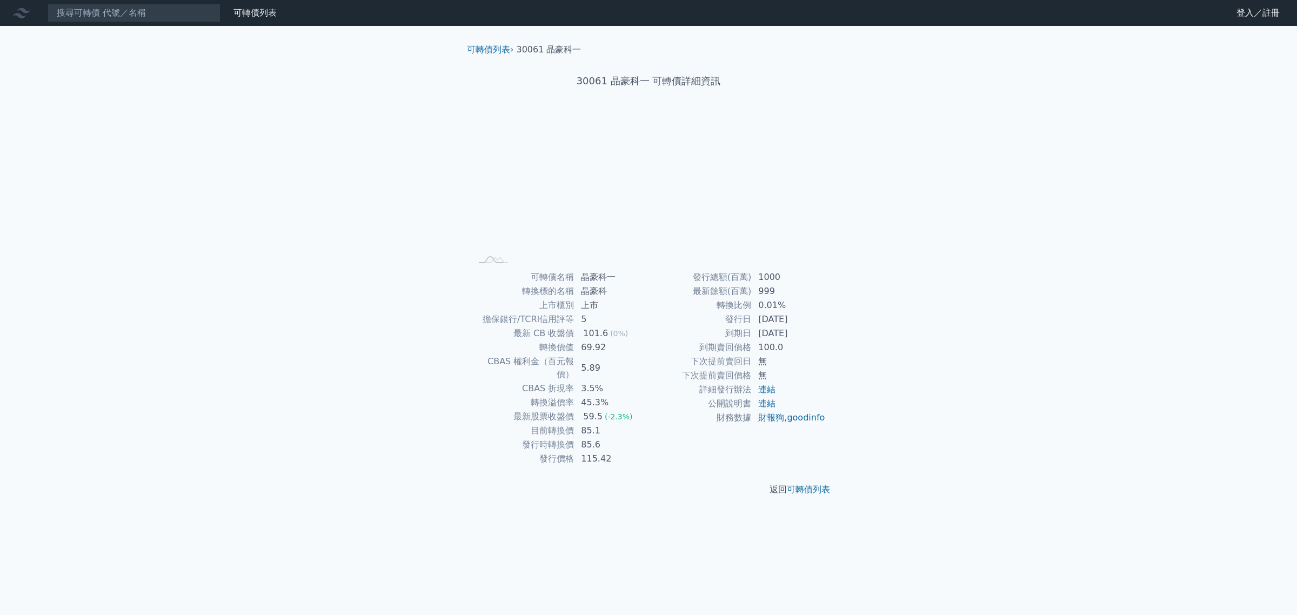 The image size is (1297, 615). I want to click on td: 最新 CB 收盤價, so click(523, 334).